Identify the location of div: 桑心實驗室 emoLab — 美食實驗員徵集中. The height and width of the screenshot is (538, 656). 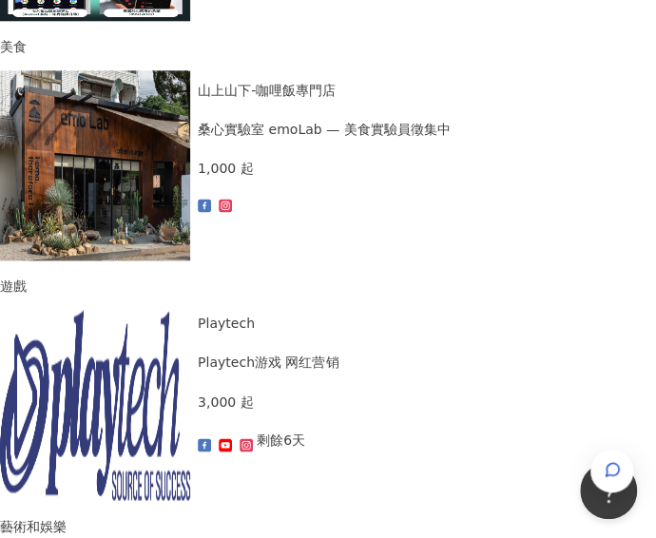
(323, 129).